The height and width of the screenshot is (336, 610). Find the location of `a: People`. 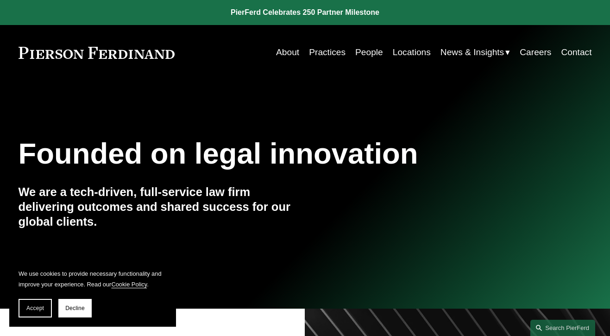

a: People is located at coordinates (369, 52).